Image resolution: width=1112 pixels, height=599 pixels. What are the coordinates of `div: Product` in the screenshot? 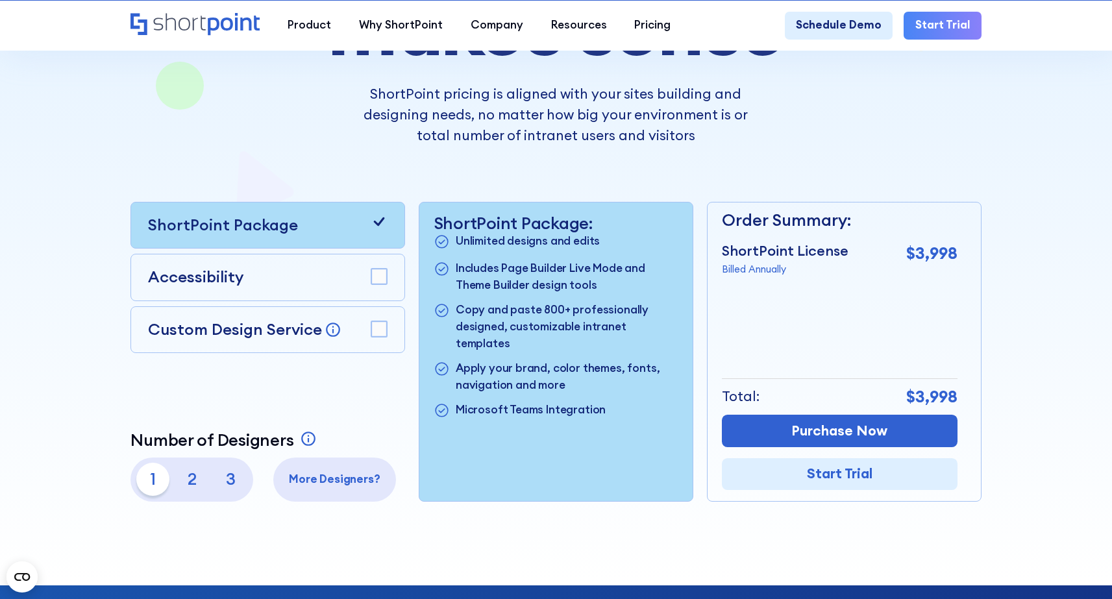 It's located at (309, 25).